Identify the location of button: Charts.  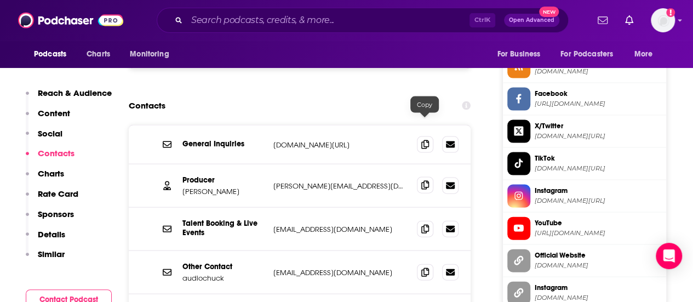
(45, 178).